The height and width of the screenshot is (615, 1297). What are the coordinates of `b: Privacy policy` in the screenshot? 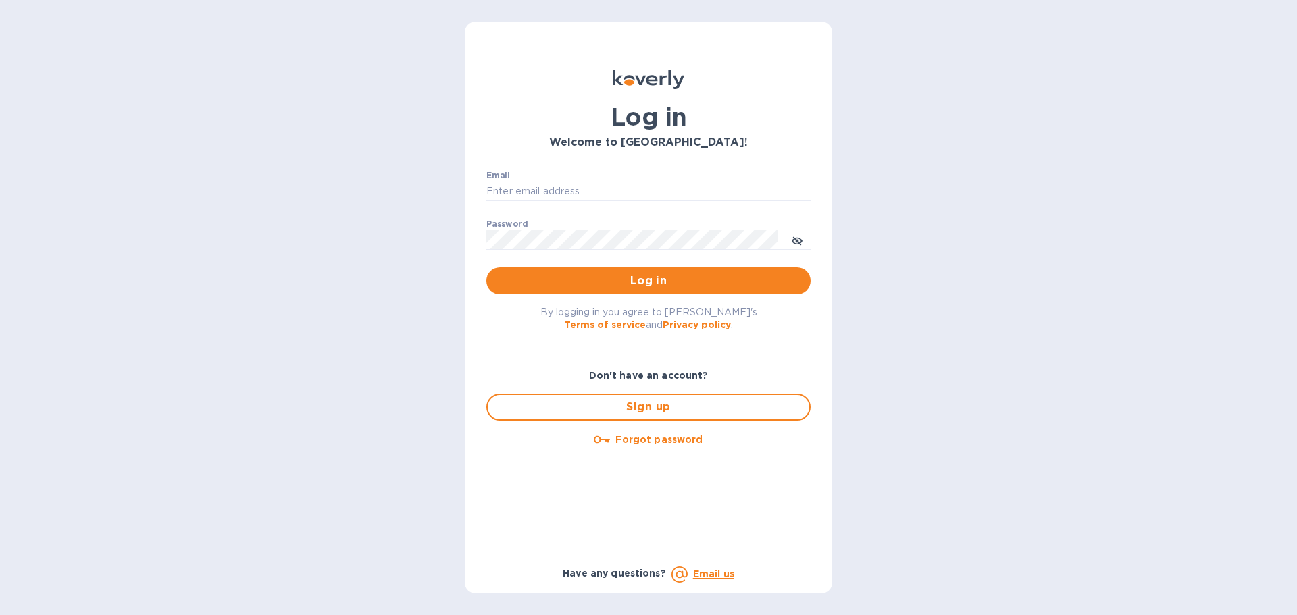 It's located at (696, 325).